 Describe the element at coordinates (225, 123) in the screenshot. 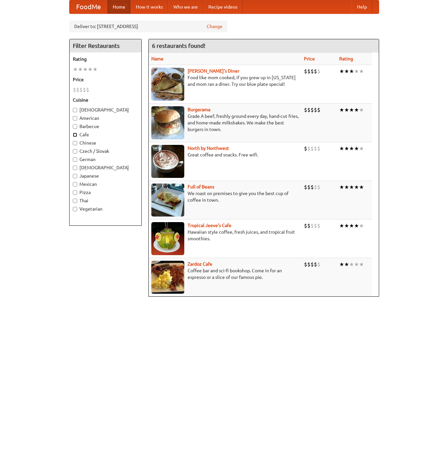

I see `p: Grade A beef, freshly ground every day, hand-cut fries, and home-made milkshakes. We make the bes...` at that location.